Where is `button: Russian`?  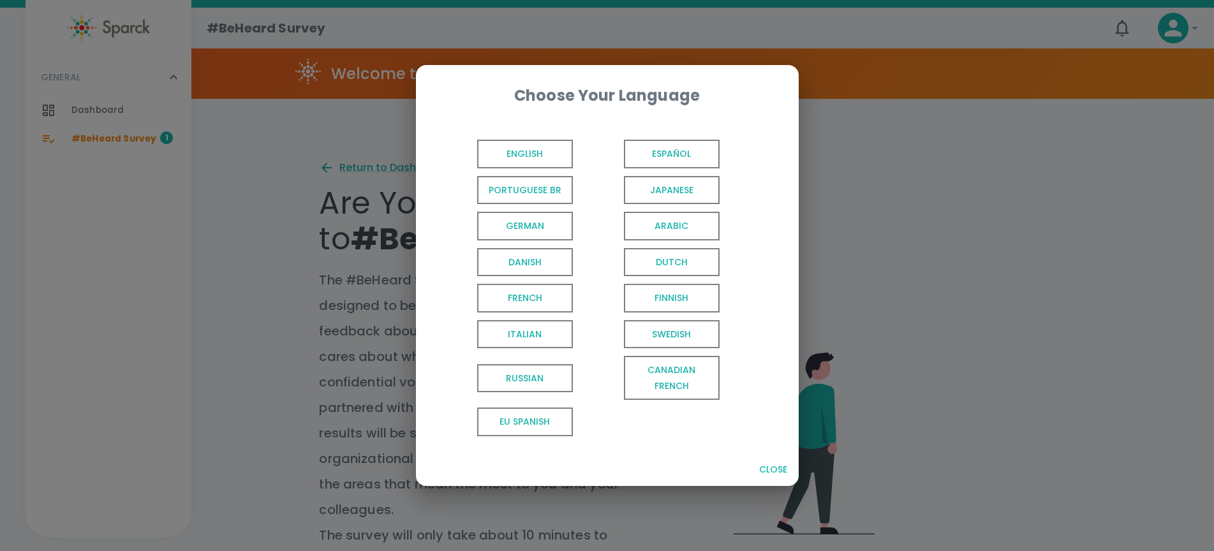 button: Russian is located at coordinates (505, 378).